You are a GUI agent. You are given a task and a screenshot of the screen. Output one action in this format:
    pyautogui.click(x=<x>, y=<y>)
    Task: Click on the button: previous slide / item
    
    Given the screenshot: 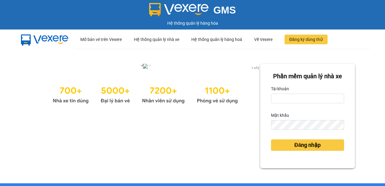 What is the action you would take?
    pyautogui.click(x=34, y=67)
    